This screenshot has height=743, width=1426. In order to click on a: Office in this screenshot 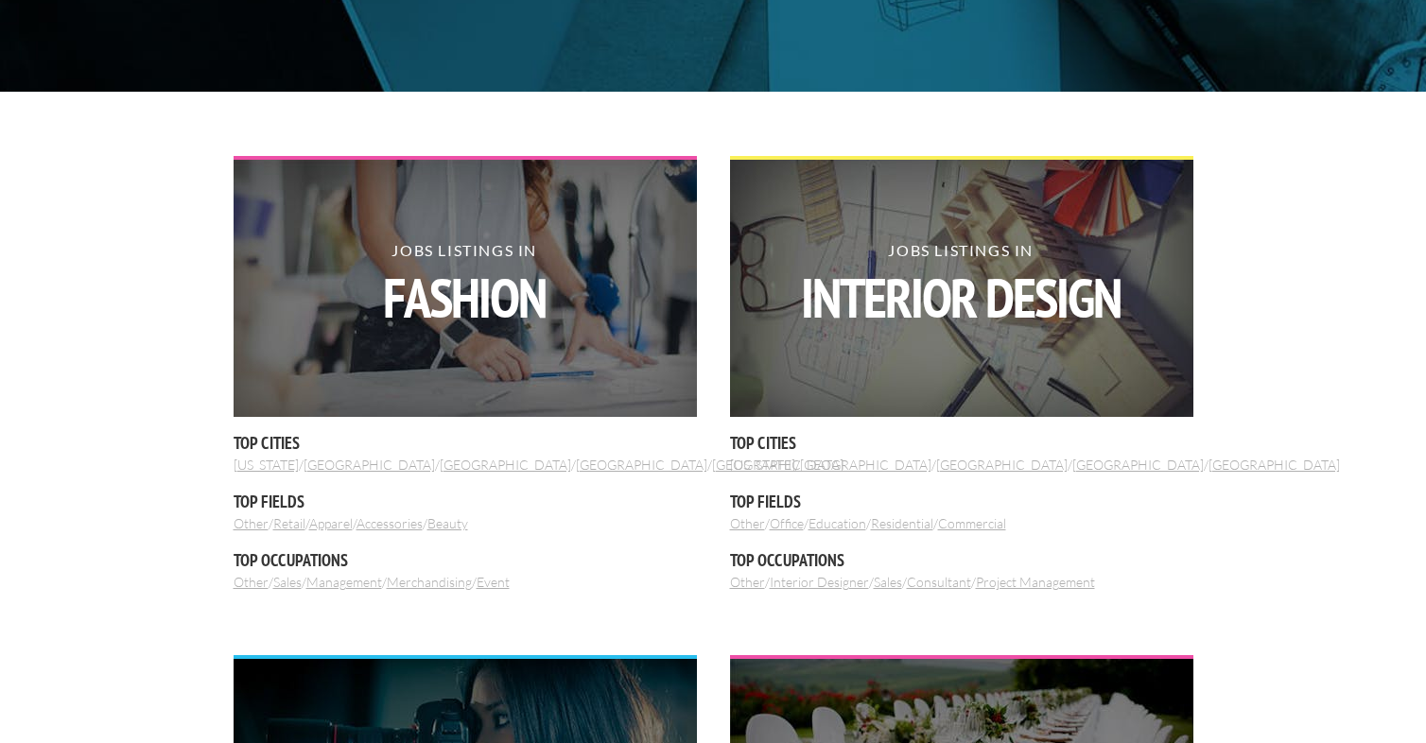, I will do `click(787, 523)`.